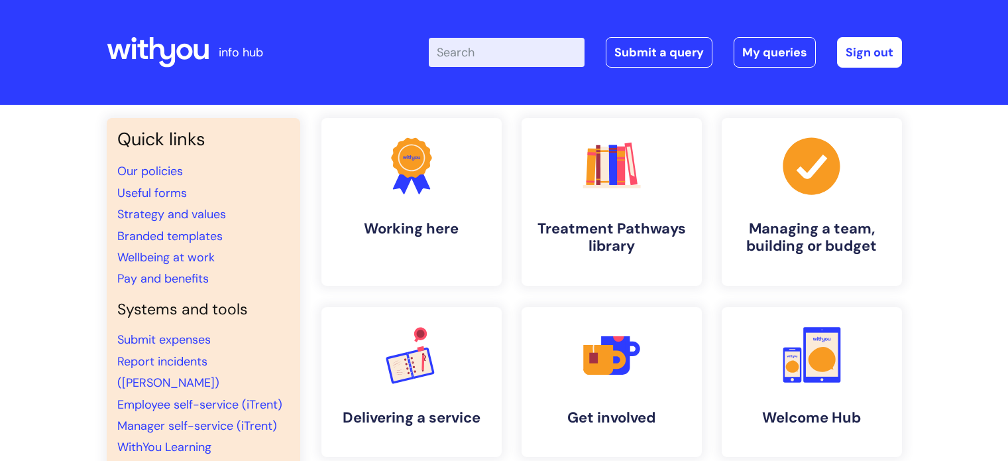 Image resolution: width=1008 pixels, height=461 pixels. What do you see at coordinates (612, 382) in the screenshot?
I see `a: Get involved` at bounding box center [612, 382].